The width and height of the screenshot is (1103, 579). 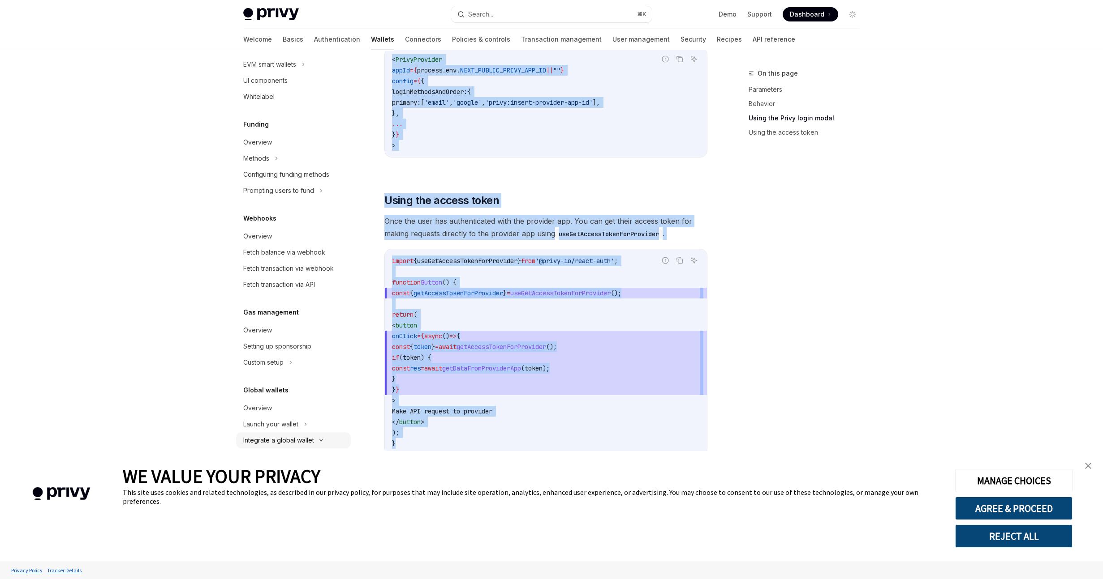 What do you see at coordinates (727, 14) in the screenshot?
I see `a: Demo` at bounding box center [727, 14].